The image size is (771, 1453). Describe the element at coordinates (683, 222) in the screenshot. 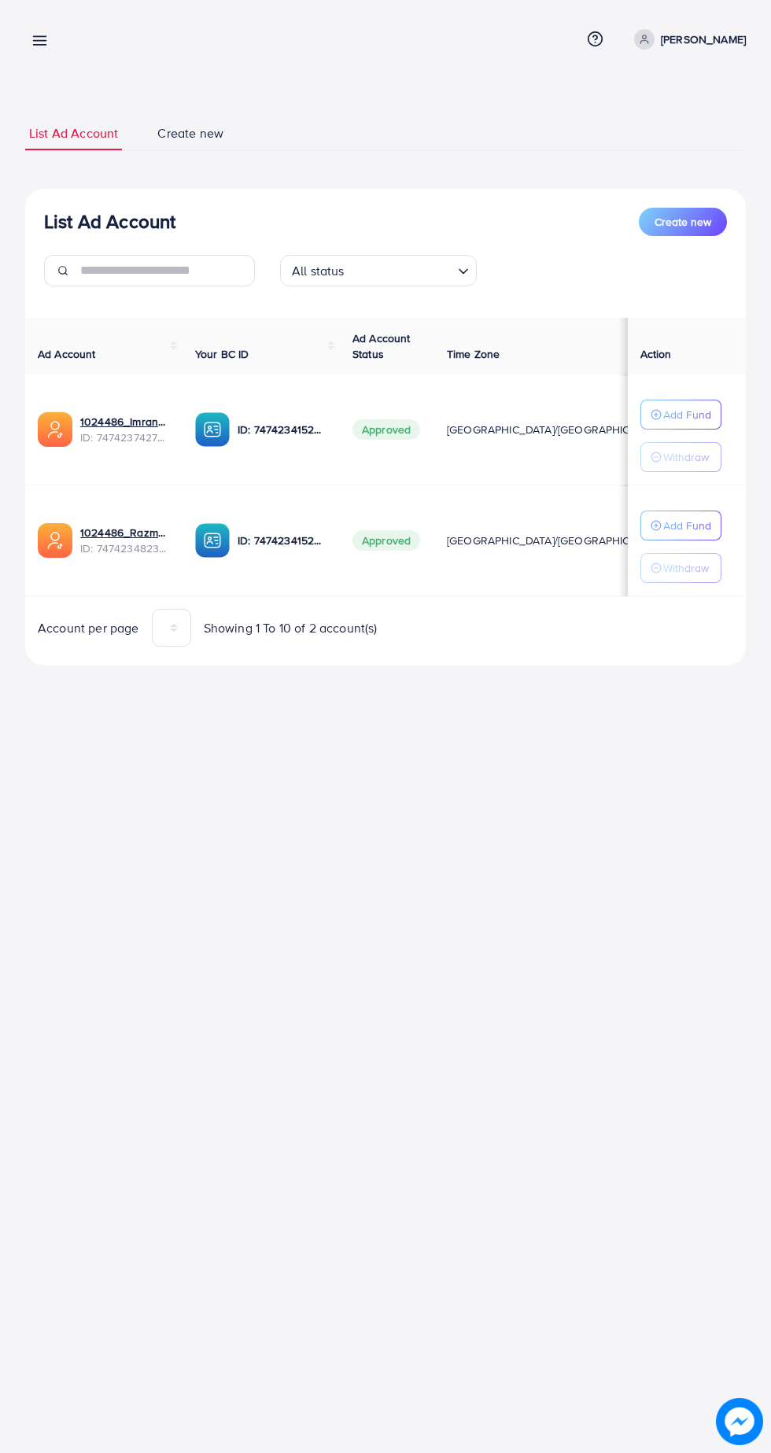

I see `button: Create new` at that location.